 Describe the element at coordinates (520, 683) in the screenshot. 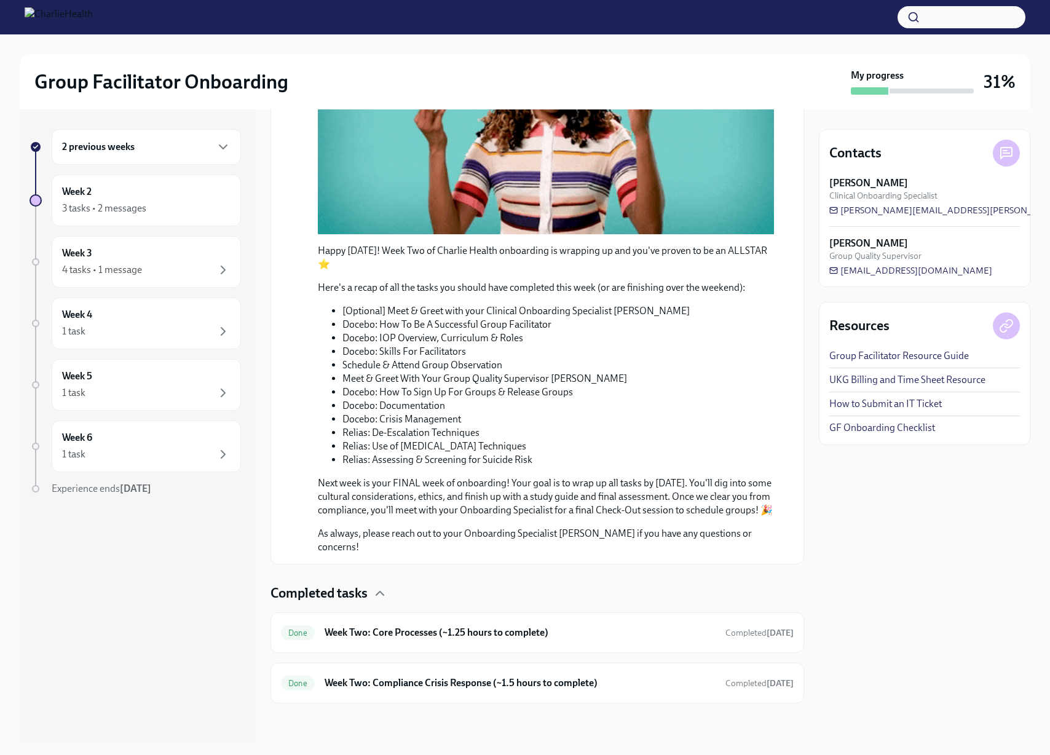

I see `h6: Week Two: Compliance Crisis Response (~1.5 hours to complete)` at that location.